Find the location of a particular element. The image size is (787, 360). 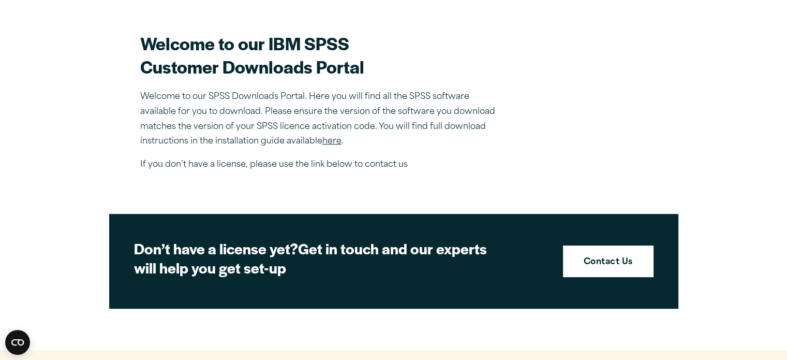

a: here is located at coordinates (332, 141).